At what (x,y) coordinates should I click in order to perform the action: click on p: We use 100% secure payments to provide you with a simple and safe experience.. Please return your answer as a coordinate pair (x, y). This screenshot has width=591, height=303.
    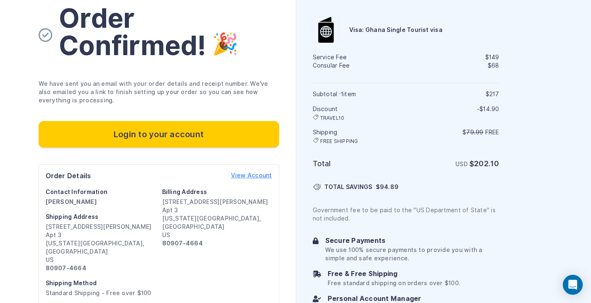
    Looking at the image, I should click on (412, 254).